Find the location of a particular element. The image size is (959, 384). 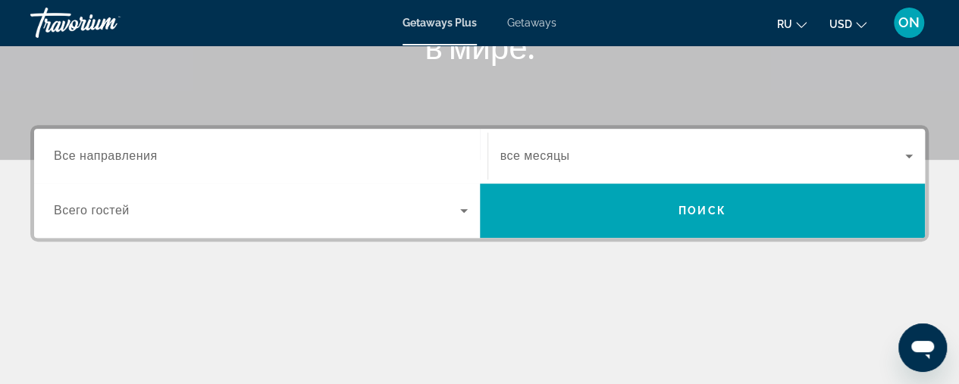

a: Travorium is located at coordinates (106, 23).